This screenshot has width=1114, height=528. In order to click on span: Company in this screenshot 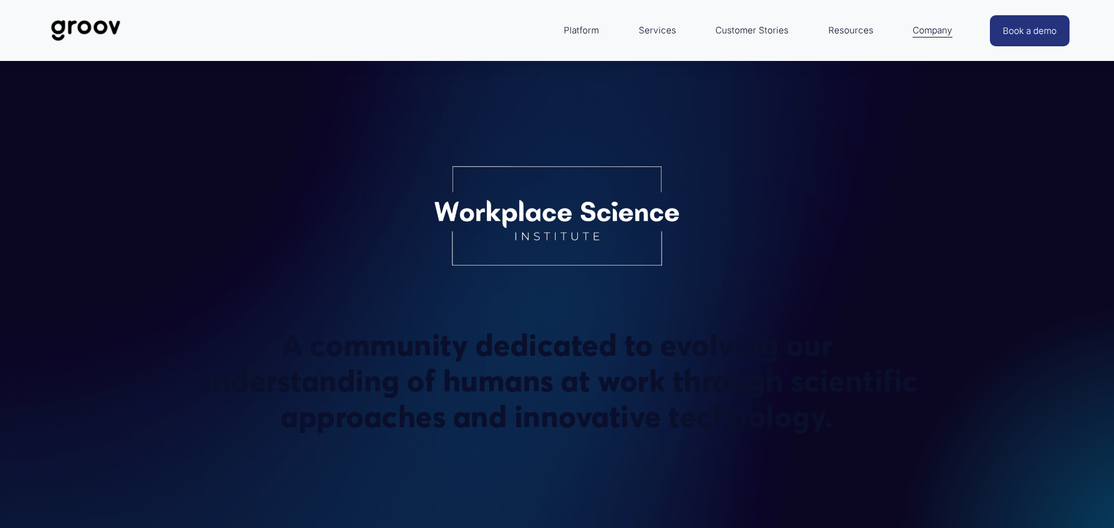, I will do `click(933, 30)`.